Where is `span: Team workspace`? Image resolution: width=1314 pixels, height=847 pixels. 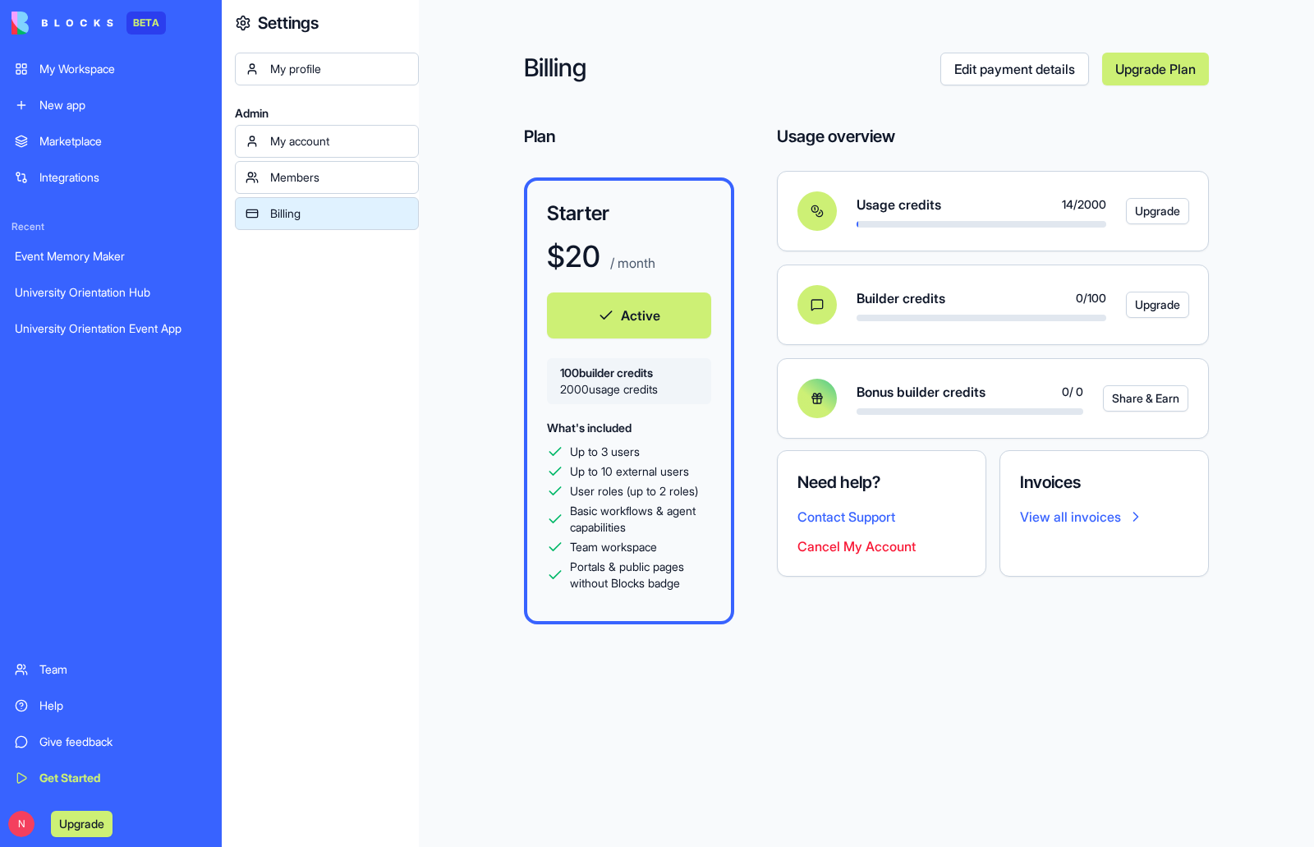 span: Team workspace is located at coordinates (614, 547).